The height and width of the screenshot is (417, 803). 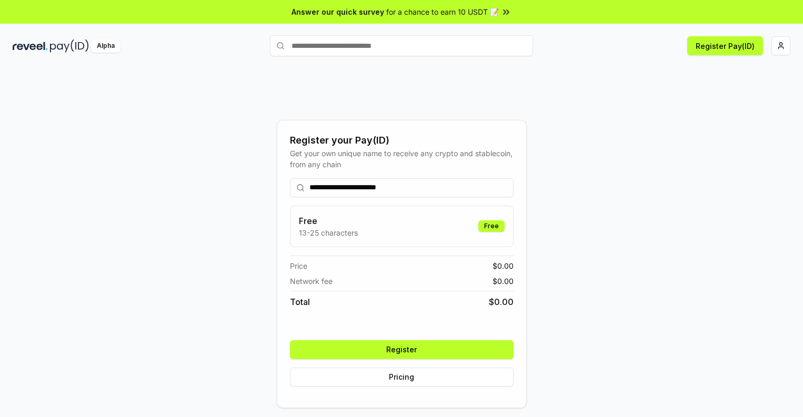 What do you see at coordinates (328, 221) in the screenshot?
I see `h3: Free` at bounding box center [328, 221].